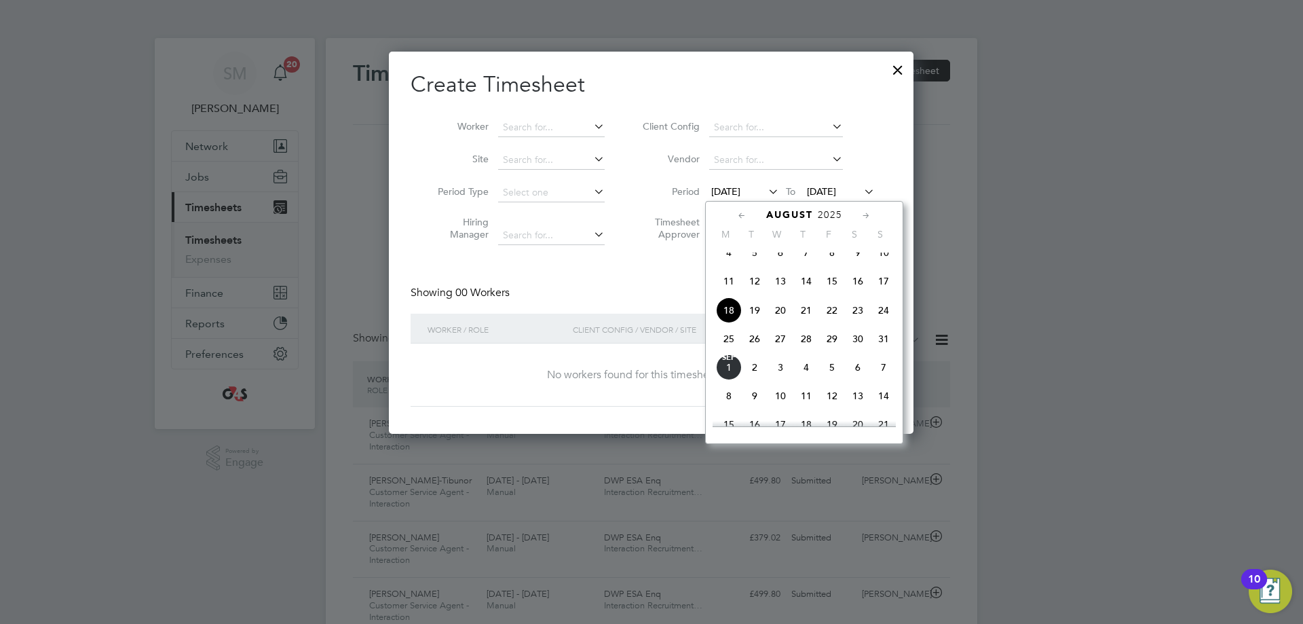  Describe the element at coordinates (669, 159) in the screenshot. I see `label: Vendor` at that location.